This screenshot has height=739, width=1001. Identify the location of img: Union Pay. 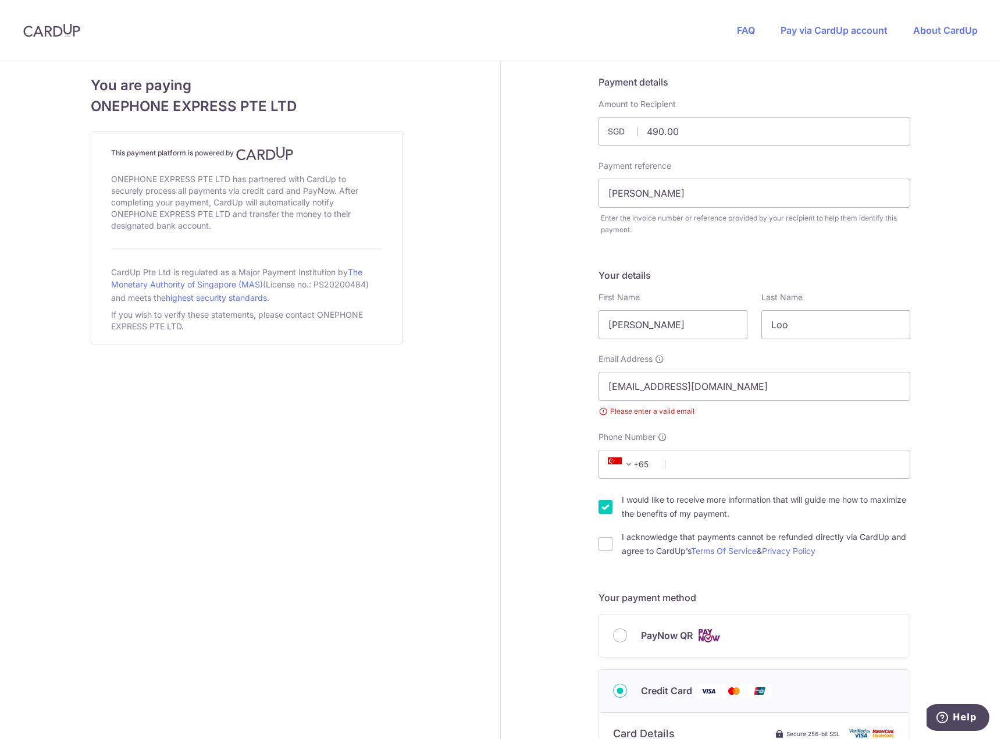
(760, 690).